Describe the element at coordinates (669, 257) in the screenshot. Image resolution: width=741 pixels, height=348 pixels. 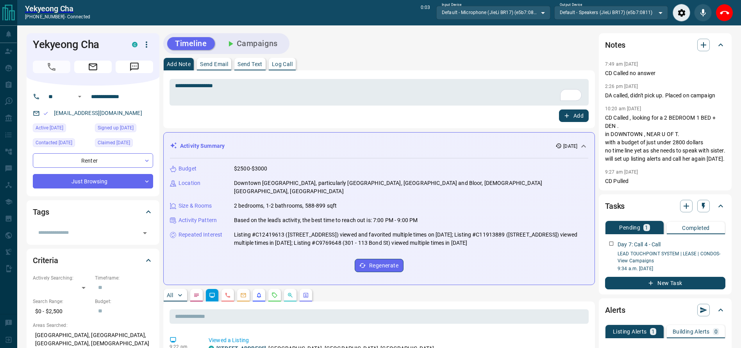
I see `a: LEAD TOUCHPOINT SYSTEM | LEASE | CONDOS- View Campaigns` at that location.